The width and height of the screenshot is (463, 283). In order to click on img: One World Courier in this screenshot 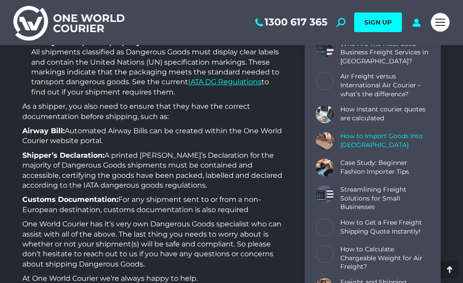, I will do `click(69, 22)`.